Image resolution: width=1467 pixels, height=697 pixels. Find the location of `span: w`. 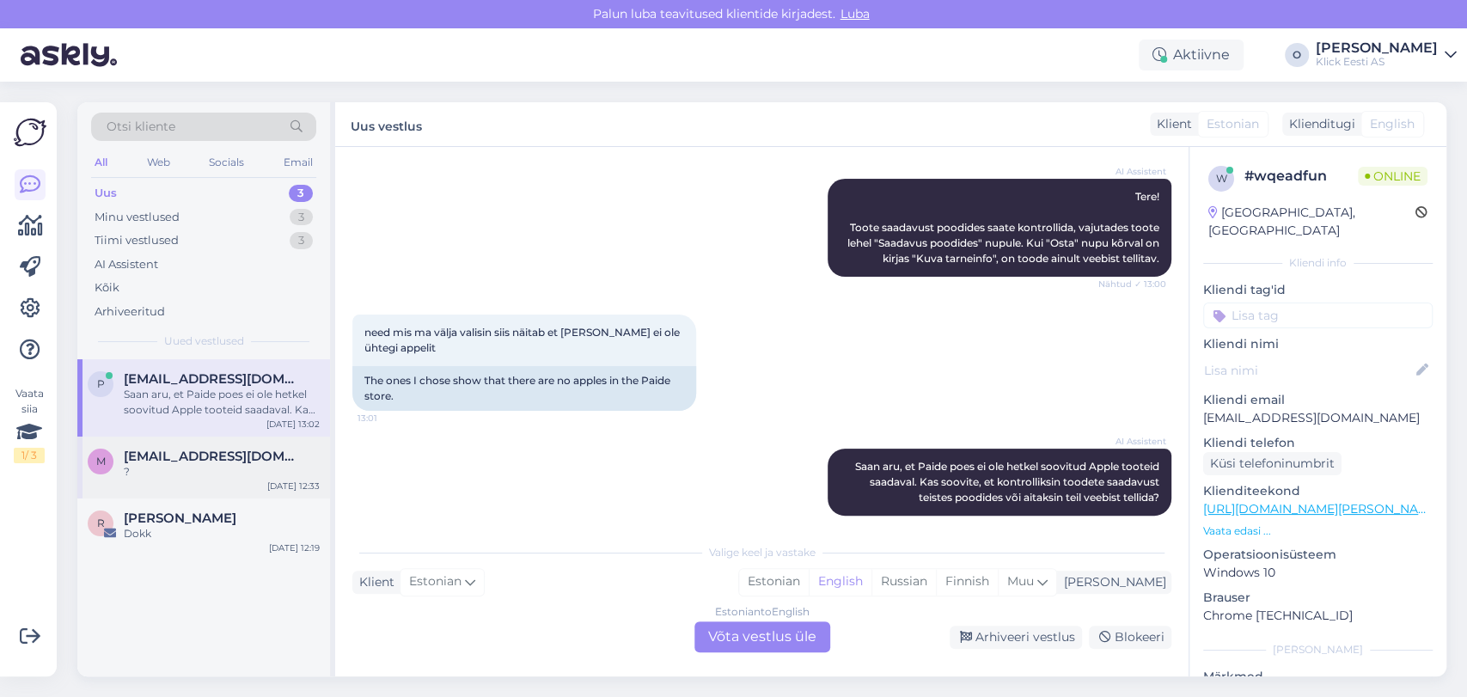

span: w is located at coordinates (1221, 178).